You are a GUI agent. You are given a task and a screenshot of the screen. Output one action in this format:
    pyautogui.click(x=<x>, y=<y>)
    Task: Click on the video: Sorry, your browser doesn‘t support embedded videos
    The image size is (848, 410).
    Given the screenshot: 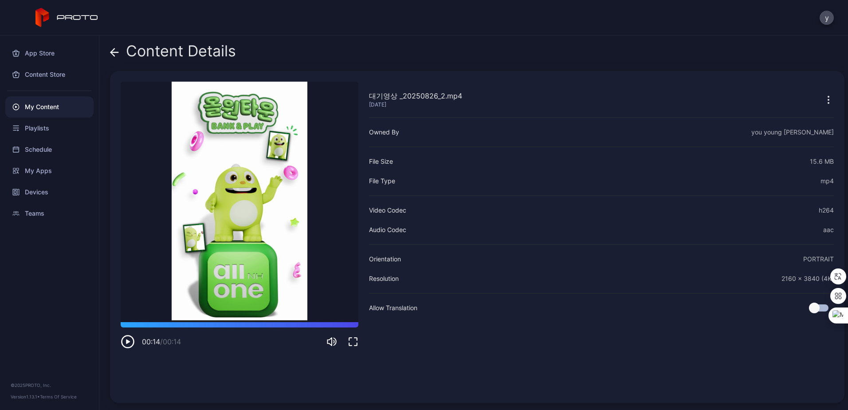 What is the action you would take?
    pyautogui.click(x=240, y=202)
    